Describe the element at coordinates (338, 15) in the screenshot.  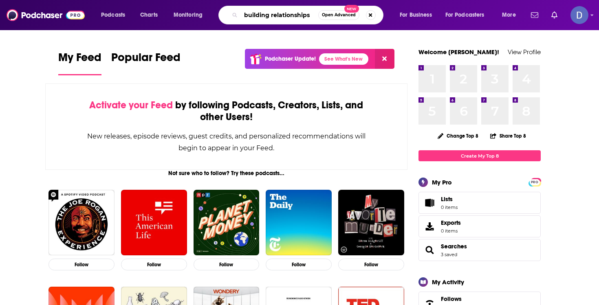
I see `button: Open AdvancedNew` at that location.